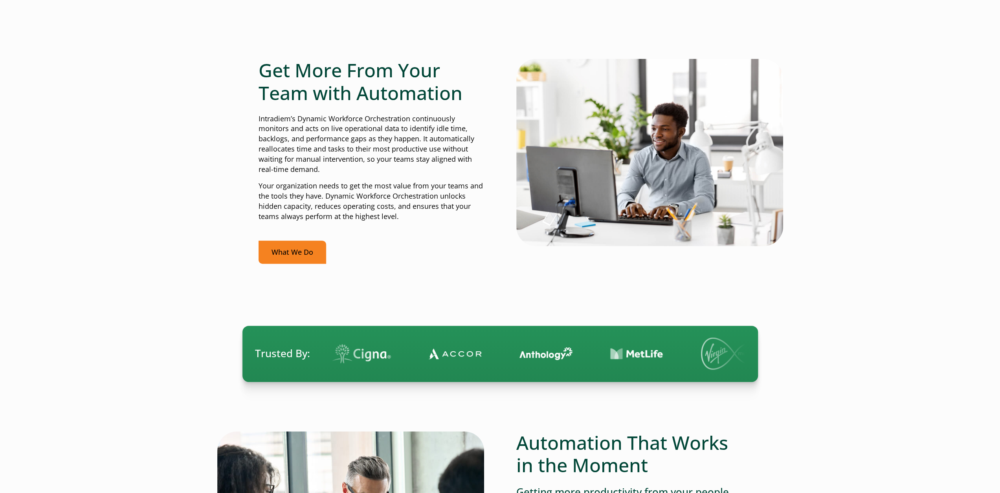 The image size is (1000, 493). Describe the element at coordinates (649, 152) in the screenshot. I see `img: Man typing on computer with real-time automation` at that location.